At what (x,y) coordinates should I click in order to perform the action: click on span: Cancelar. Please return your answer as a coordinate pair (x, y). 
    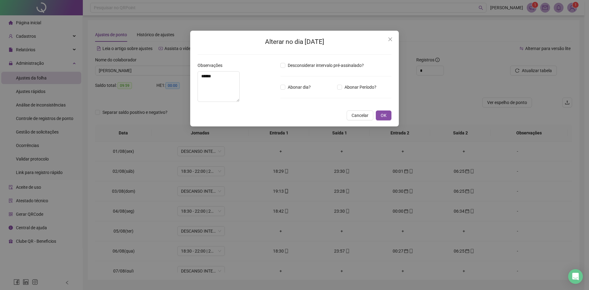
    Looking at the image, I should click on (360, 115).